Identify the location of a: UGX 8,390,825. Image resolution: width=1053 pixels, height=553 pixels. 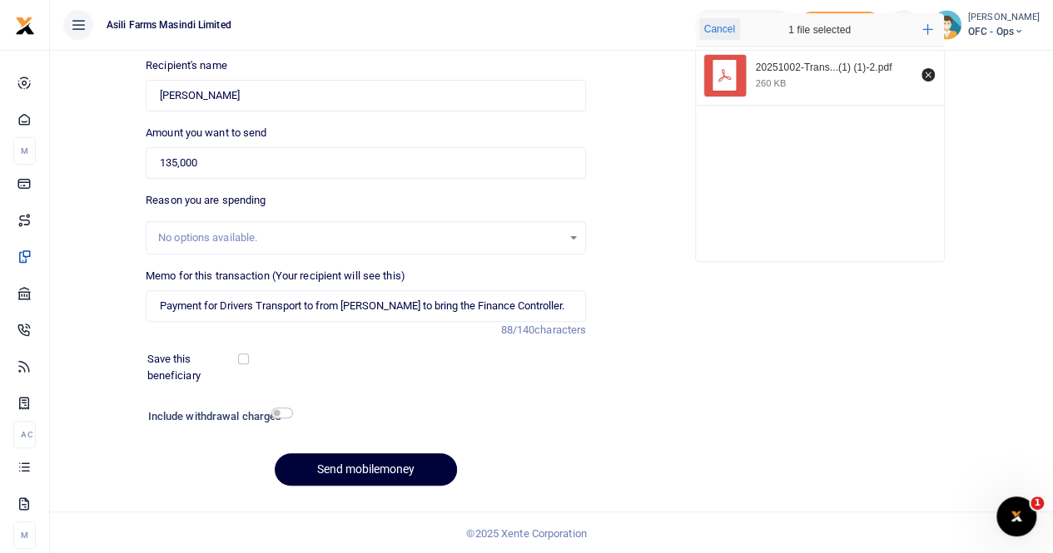
(742, 25).